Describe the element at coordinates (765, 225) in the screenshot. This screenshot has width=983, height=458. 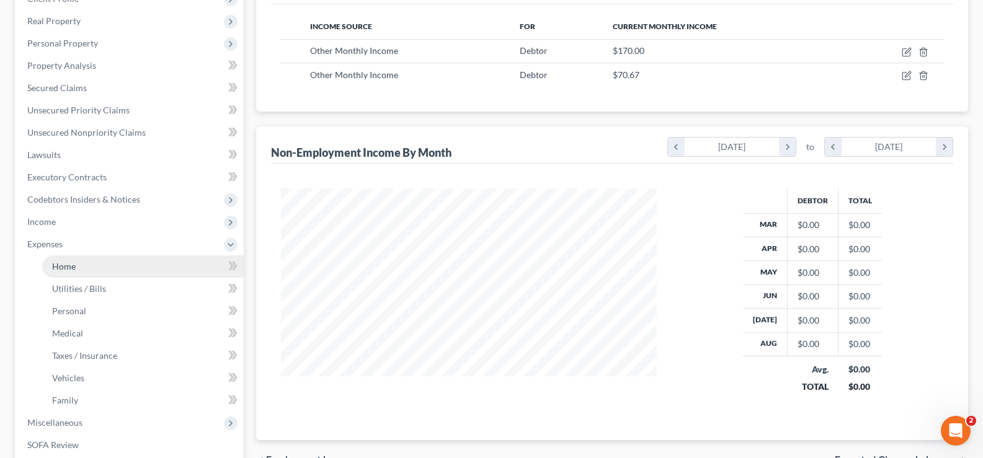
I see `th: Mar` at that location.